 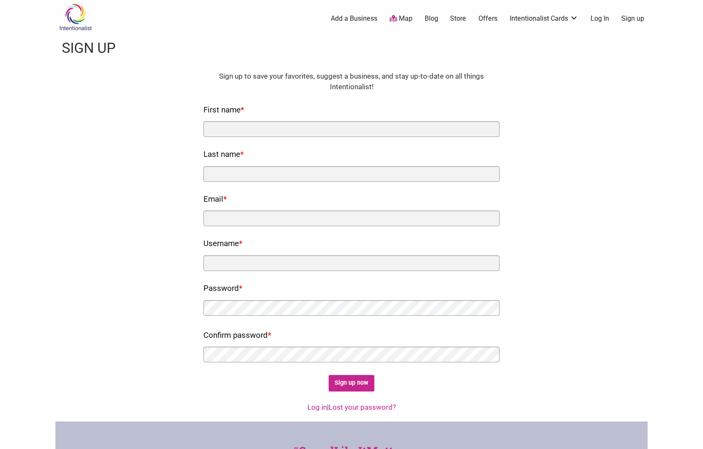 What do you see at coordinates (88, 48) in the screenshot?
I see `h1: Sign up` at bounding box center [88, 48].